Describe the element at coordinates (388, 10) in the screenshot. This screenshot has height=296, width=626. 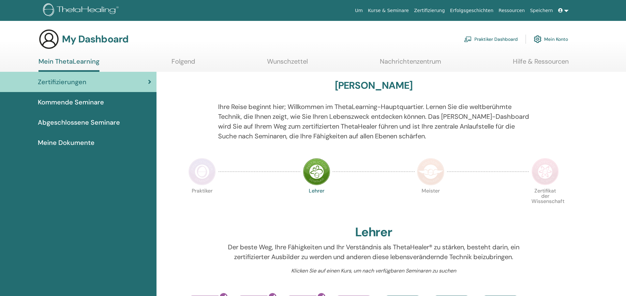
I see `a: Kurse & Seminare` at that location.